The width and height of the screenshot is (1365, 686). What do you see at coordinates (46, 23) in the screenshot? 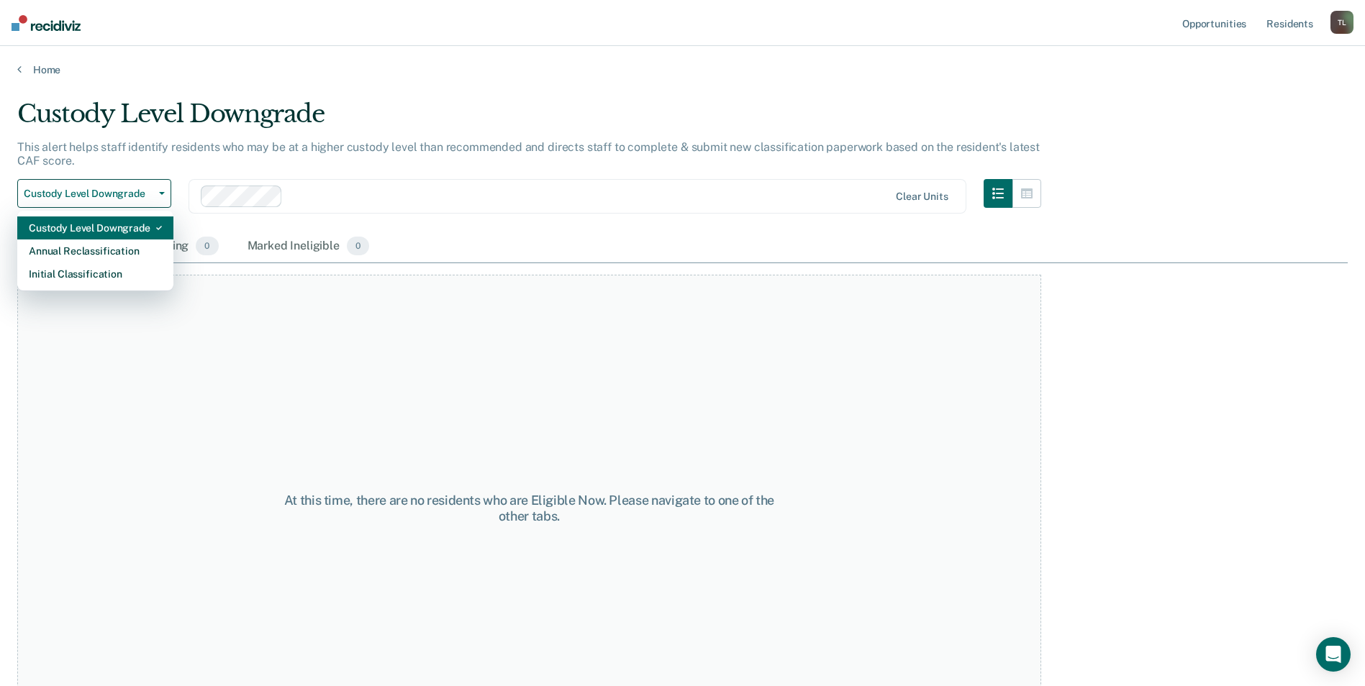
I see `img: Recidiviz` at bounding box center [46, 23].